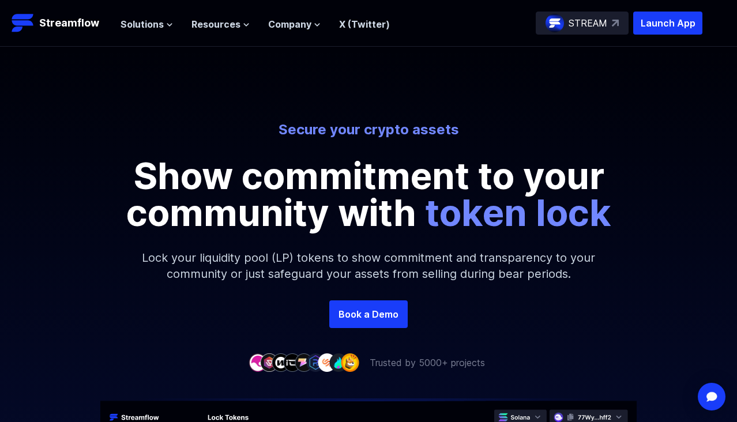  What do you see at coordinates (518, 212) in the screenshot?
I see `span: token lock` at bounding box center [518, 212].